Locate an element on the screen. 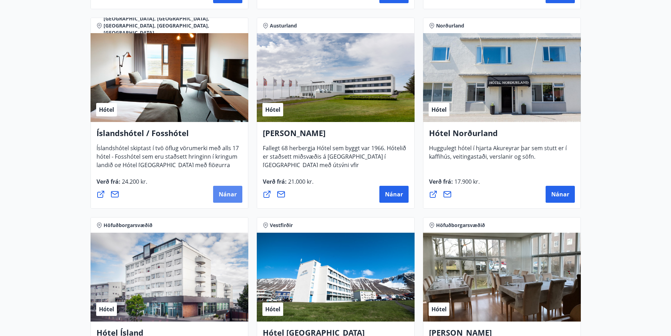  span: Norðurland is located at coordinates (450, 26).